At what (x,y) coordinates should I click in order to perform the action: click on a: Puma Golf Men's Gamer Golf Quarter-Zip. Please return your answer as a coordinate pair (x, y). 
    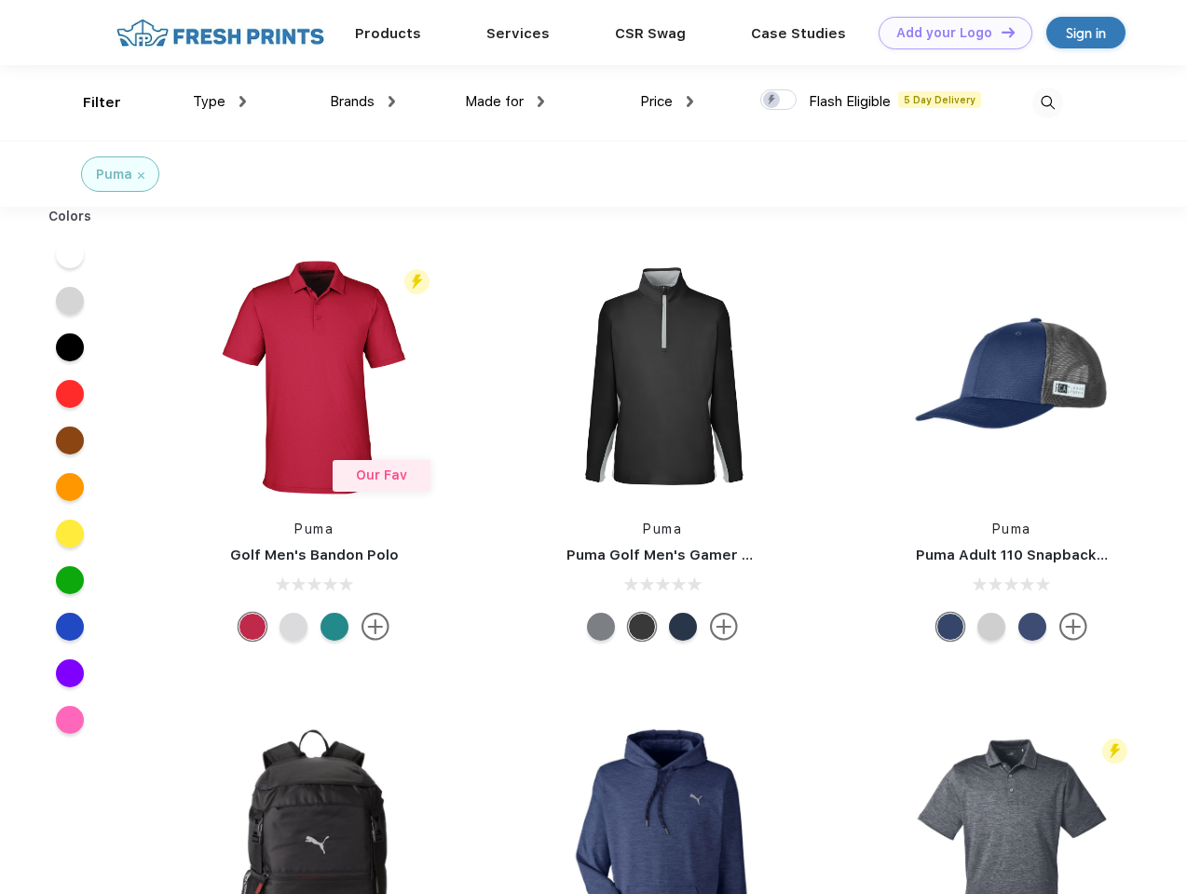
    Looking at the image, I should click on (713, 555).